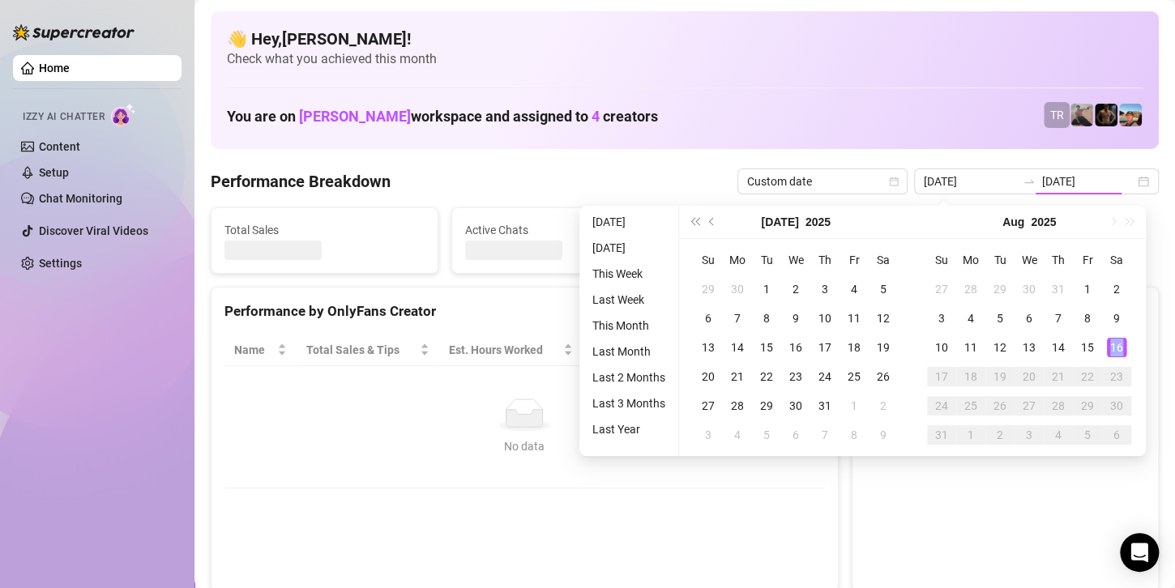  I want to click on th: Name, so click(260, 350).